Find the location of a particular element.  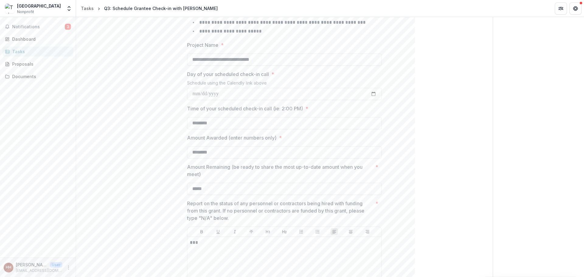

span: Nonprofit is located at coordinates (26, 12).